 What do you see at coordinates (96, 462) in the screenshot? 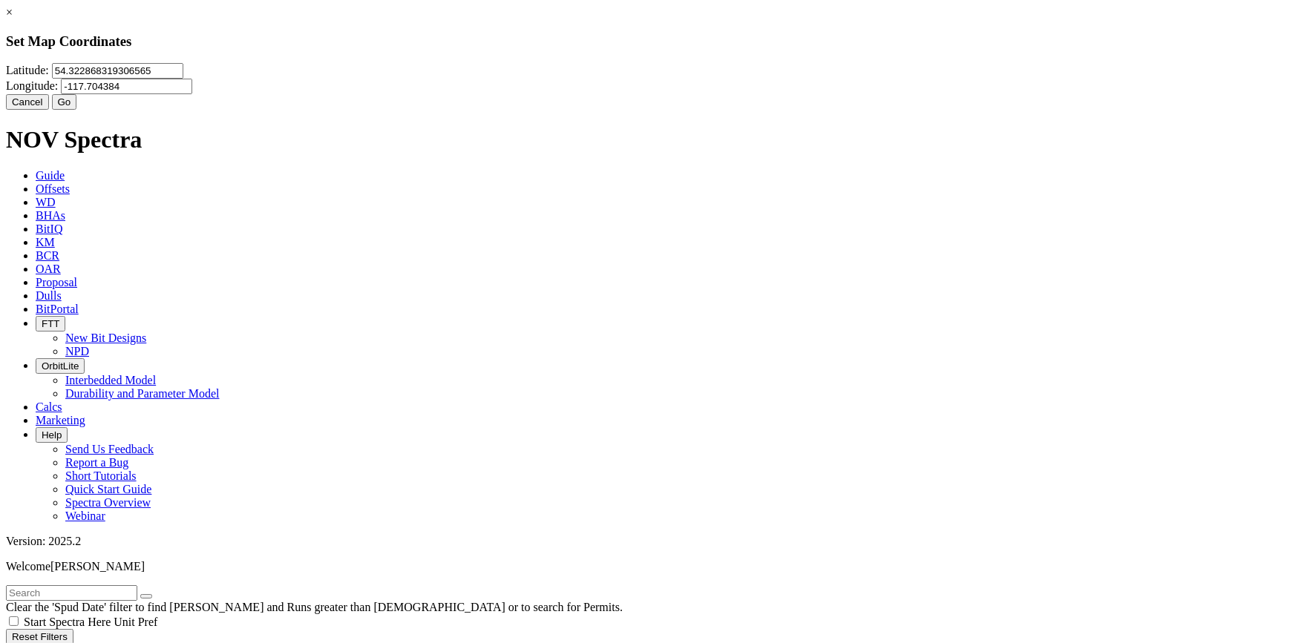
I see `a: Report a Bug` at bounding box center [96, 462].